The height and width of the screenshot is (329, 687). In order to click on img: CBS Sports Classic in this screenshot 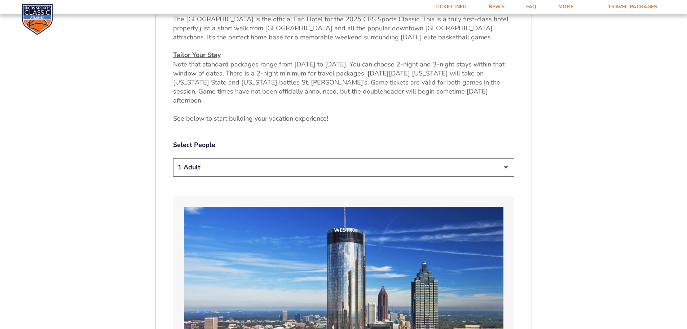, I will do `click(37, 19)`.